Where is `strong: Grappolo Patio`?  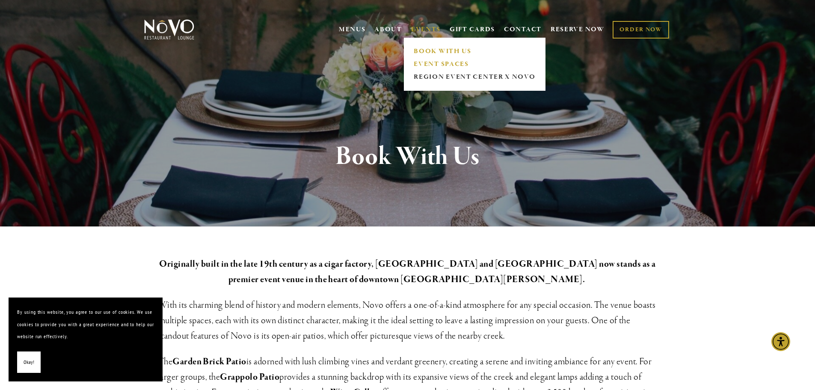 strong: Grappolo Patio is located at coordinates (249, 377).